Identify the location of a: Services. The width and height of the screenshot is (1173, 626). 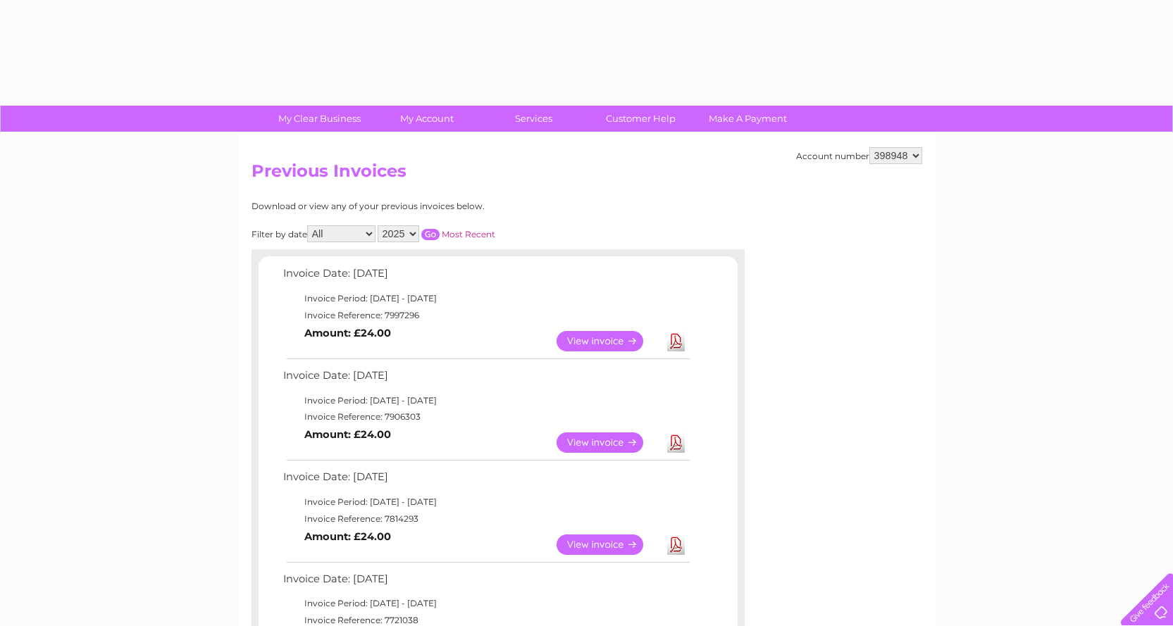
(533, 118).